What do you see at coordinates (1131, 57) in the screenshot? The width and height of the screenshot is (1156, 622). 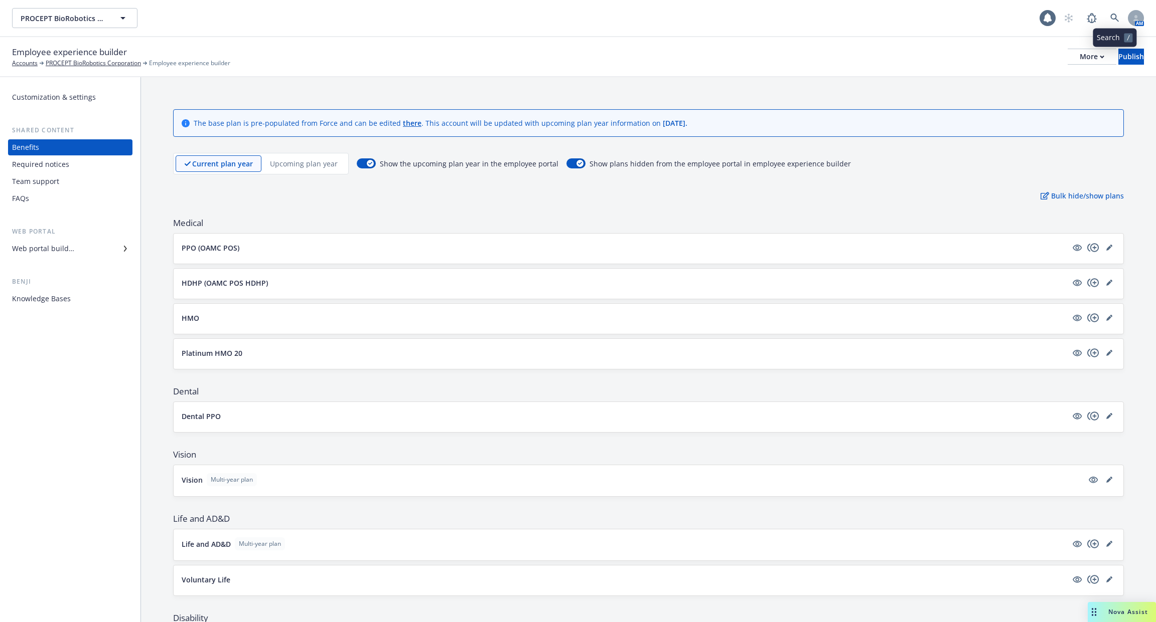 I see `button: Publish` at bounding box center [1131, 57].